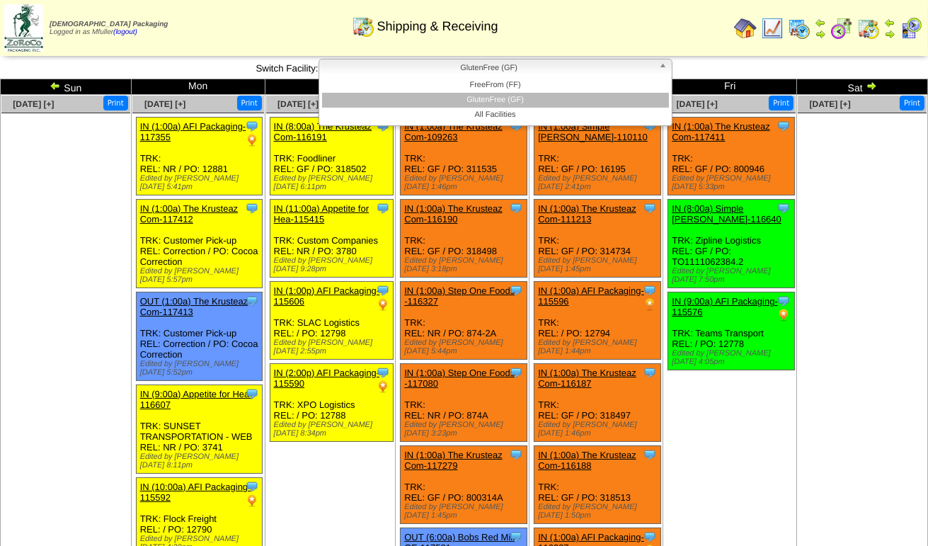 The image size is (928, 546). I want to click on div: TRK: REL: NR / PO: 874A, so click(463, 403).